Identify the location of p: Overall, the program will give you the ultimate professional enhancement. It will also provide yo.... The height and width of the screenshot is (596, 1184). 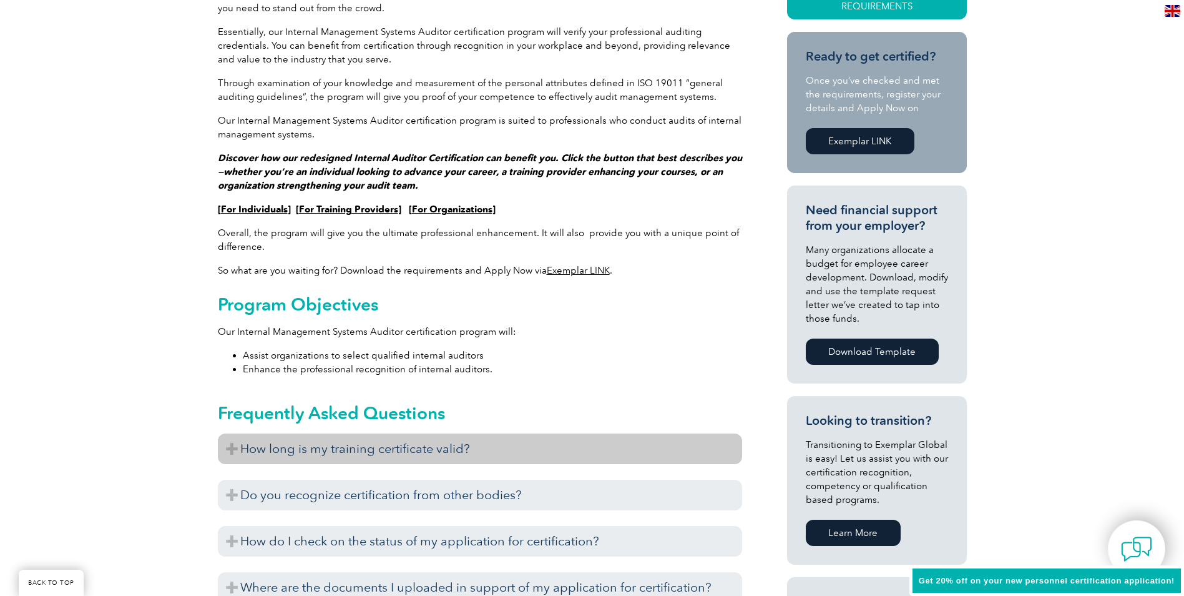
(480, 240).